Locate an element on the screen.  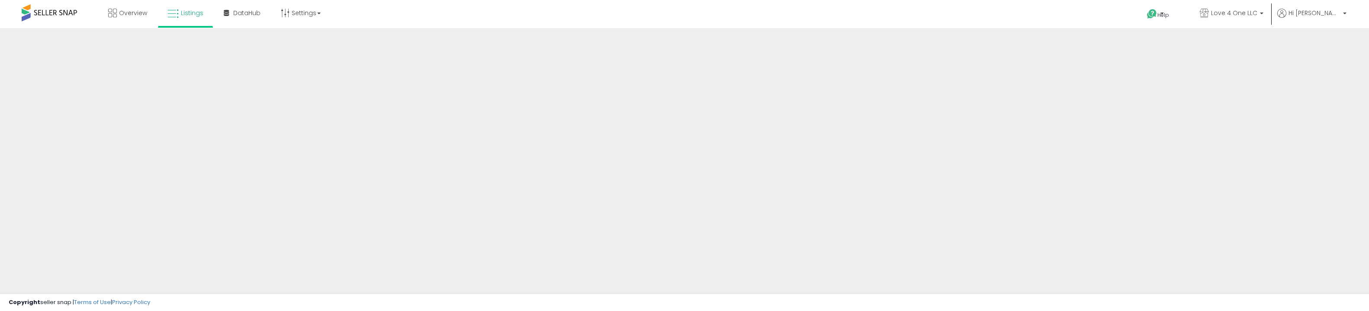
strong: Copyright is located at coordinates (24, 302).